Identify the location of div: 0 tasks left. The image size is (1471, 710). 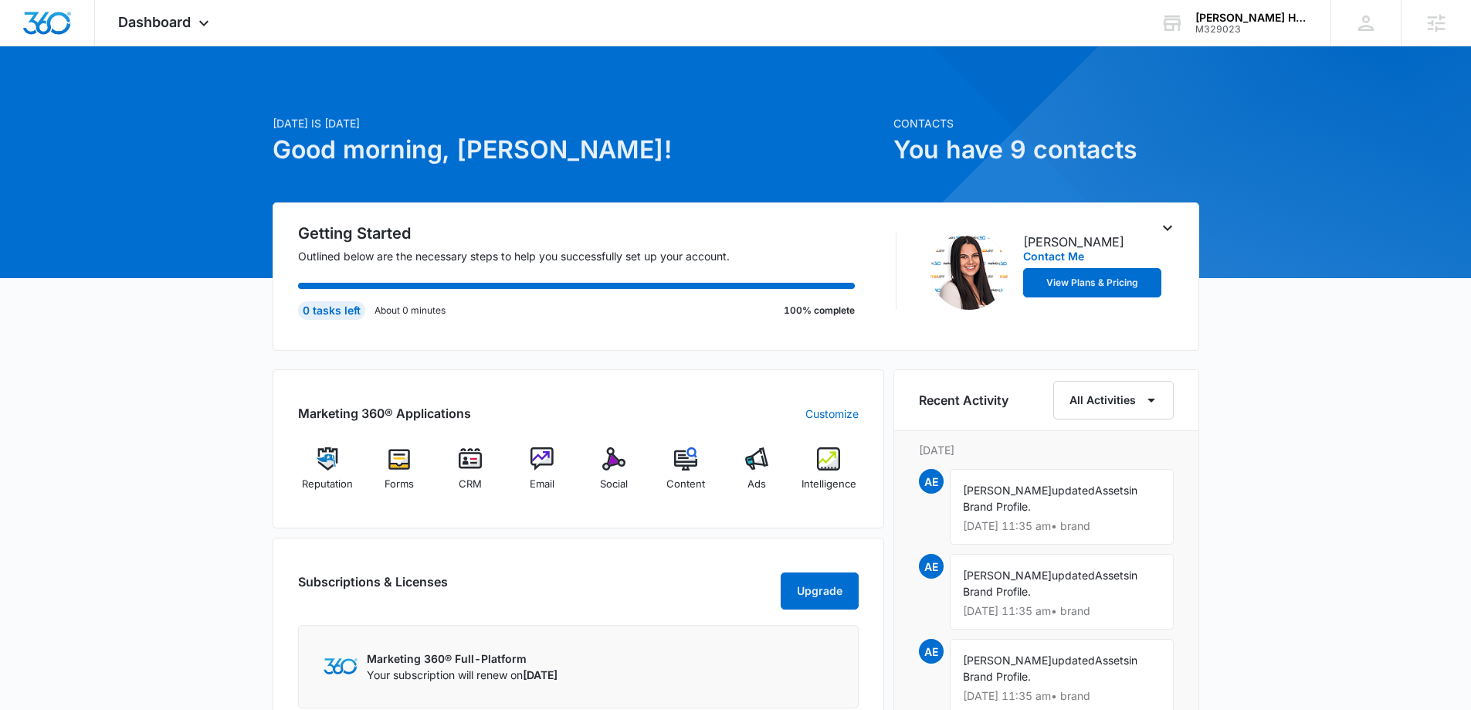
(331, 310).